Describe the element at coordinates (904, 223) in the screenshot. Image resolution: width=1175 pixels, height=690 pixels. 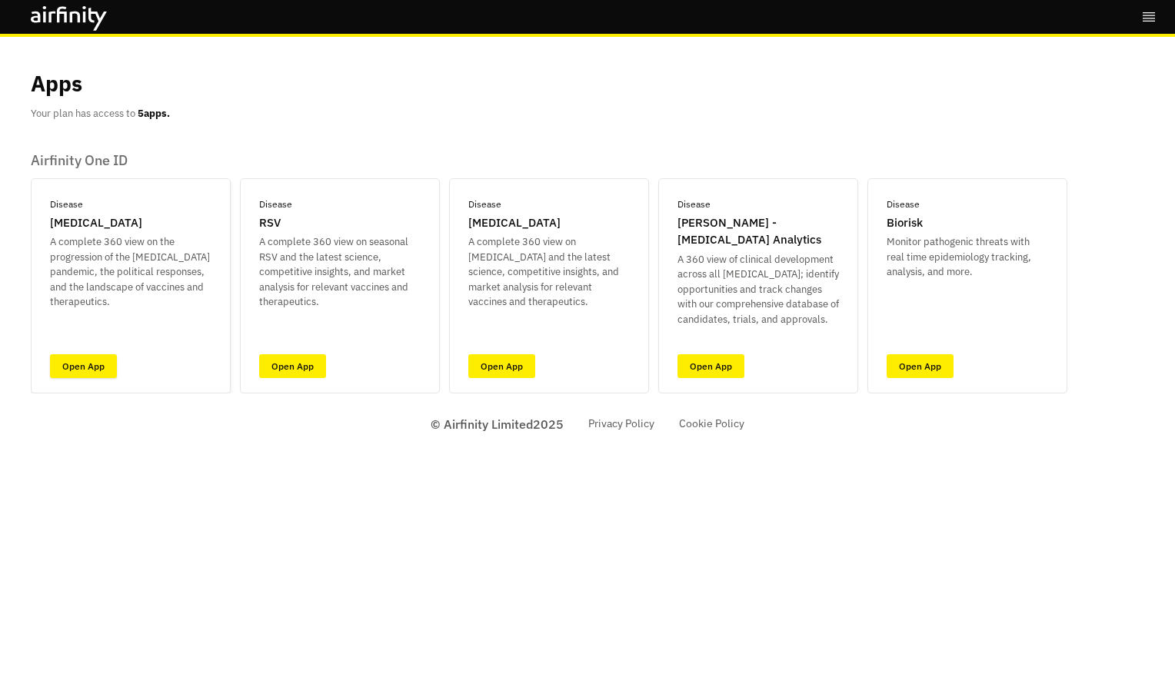
I see `p: Biorisk` at that location.